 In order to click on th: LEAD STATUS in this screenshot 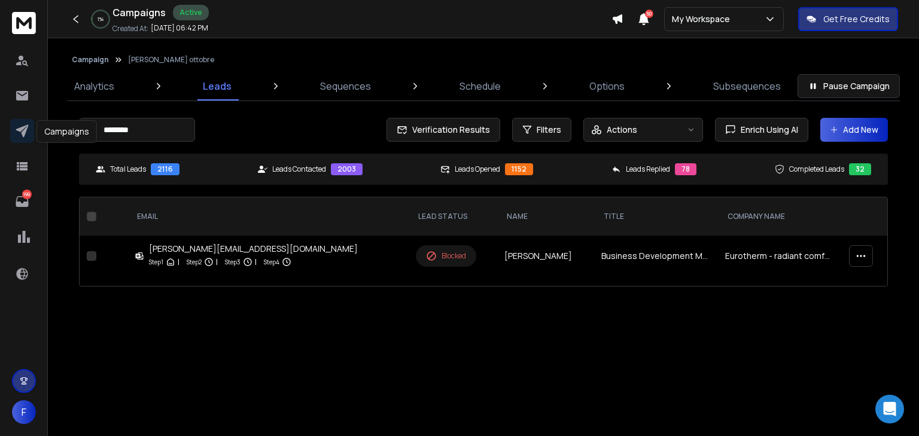, I will do `click(453, 217)`.